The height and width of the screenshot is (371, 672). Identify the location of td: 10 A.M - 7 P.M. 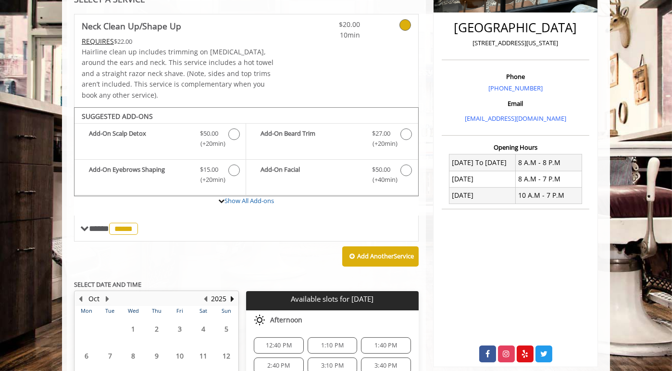
(549, 195).